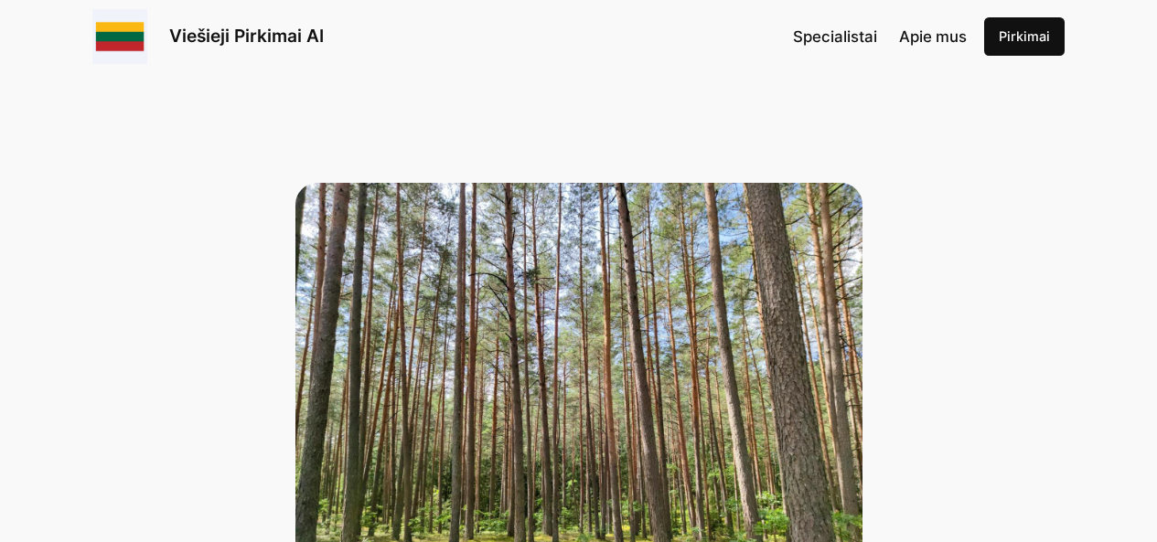 Image resolution: width=1157 pixels, height=542 pixels. Describe the element at coordinates (880, 37) in the screenshot. I see `nav: Navigation` at that location.